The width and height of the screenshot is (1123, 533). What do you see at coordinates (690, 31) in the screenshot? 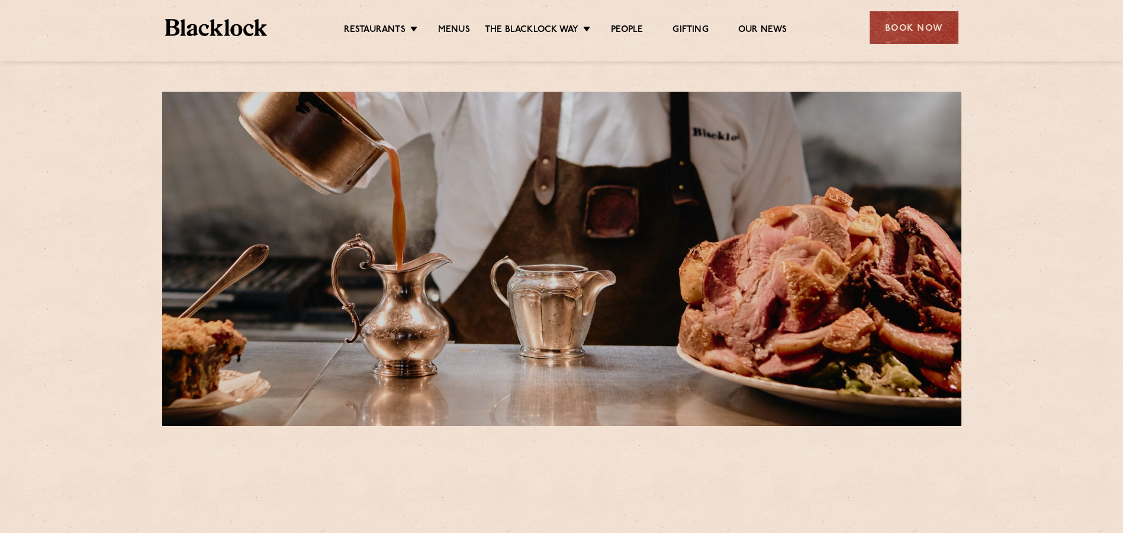
I see `a: Gifting` at bounding box center [690, 31].